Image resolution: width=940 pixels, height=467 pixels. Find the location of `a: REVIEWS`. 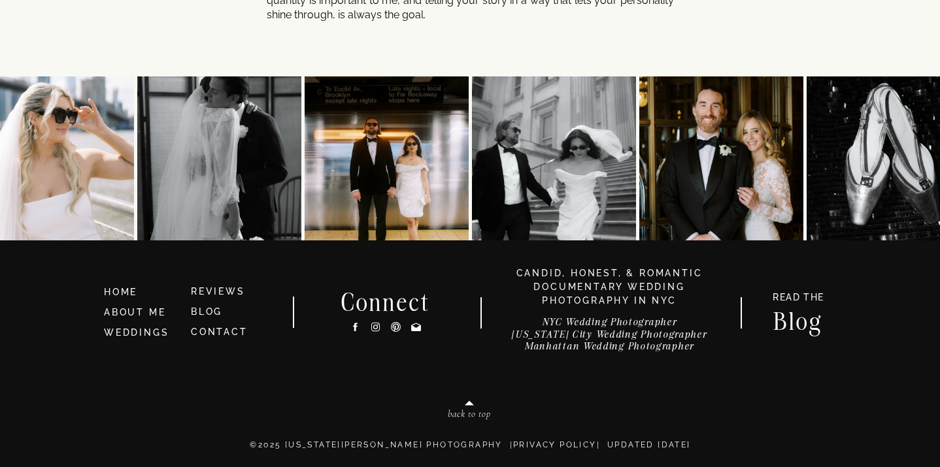

a: REVIEWS is located at coordinates (218, 292).